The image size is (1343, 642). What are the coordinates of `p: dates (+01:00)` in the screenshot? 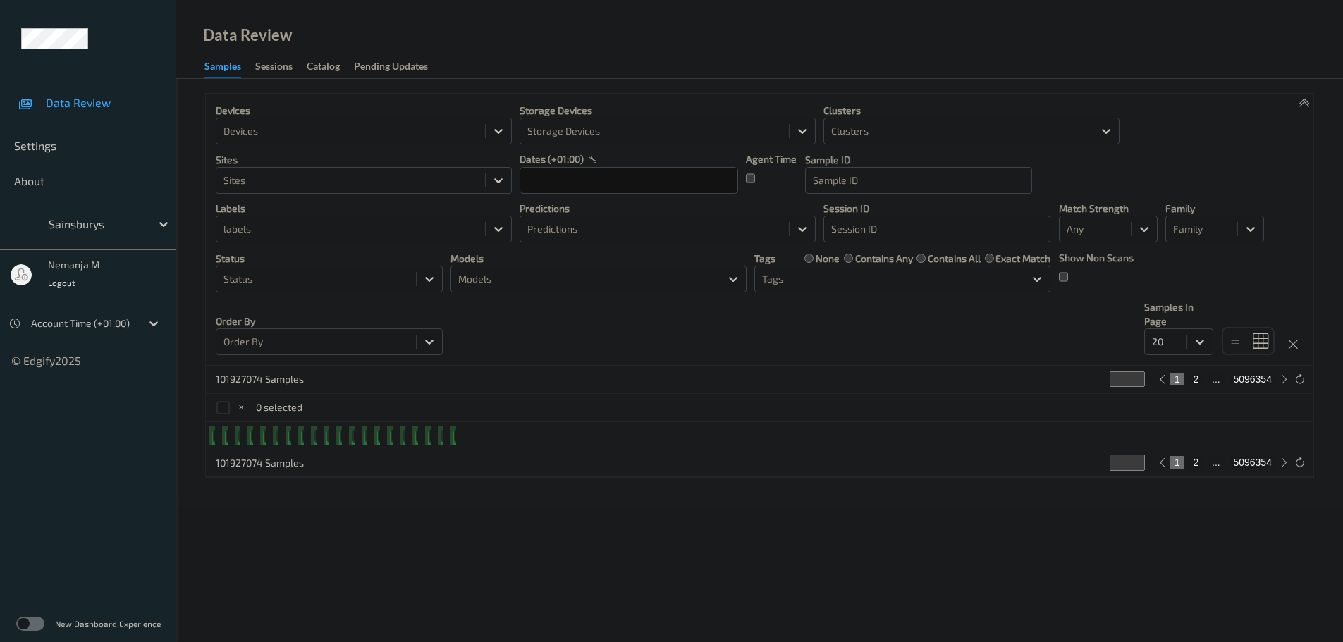 It's located at (551, 159).